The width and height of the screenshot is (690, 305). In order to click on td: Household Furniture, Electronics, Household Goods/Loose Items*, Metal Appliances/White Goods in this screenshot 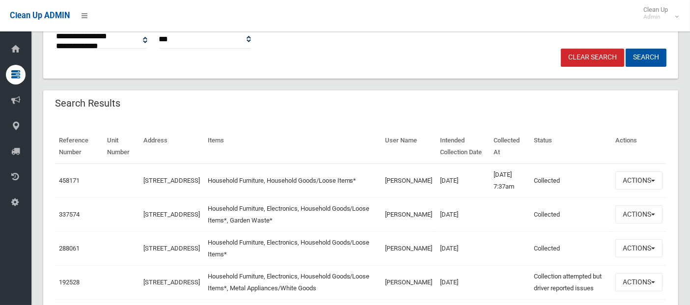, I will do `click(293, 282)`.